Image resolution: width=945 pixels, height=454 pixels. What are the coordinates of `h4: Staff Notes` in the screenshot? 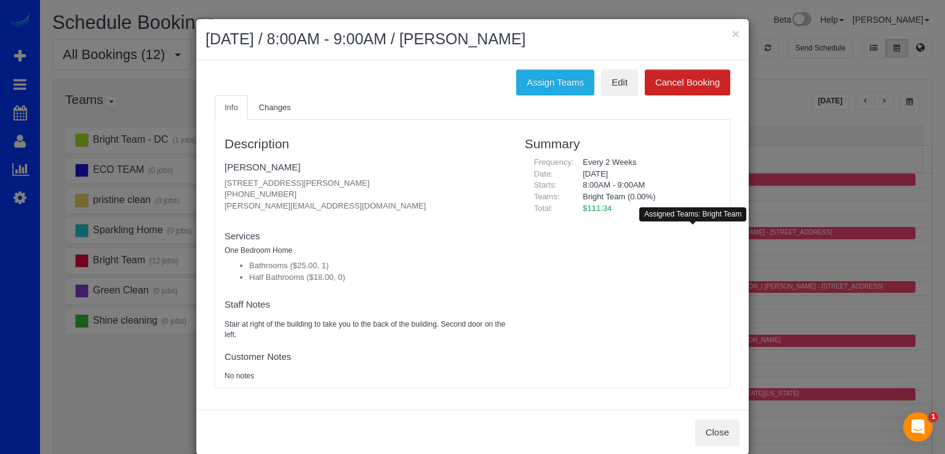 It's located at (366, 305).